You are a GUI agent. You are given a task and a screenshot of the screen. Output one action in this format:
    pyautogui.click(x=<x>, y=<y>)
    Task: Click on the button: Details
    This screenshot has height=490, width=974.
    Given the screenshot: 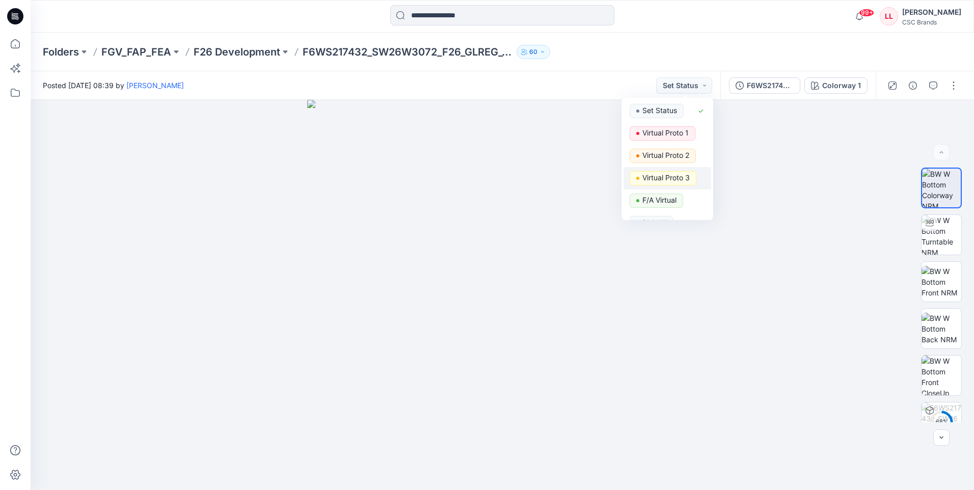 What is the action you would take?
    pyautogui.click(x=912, y=86)
    